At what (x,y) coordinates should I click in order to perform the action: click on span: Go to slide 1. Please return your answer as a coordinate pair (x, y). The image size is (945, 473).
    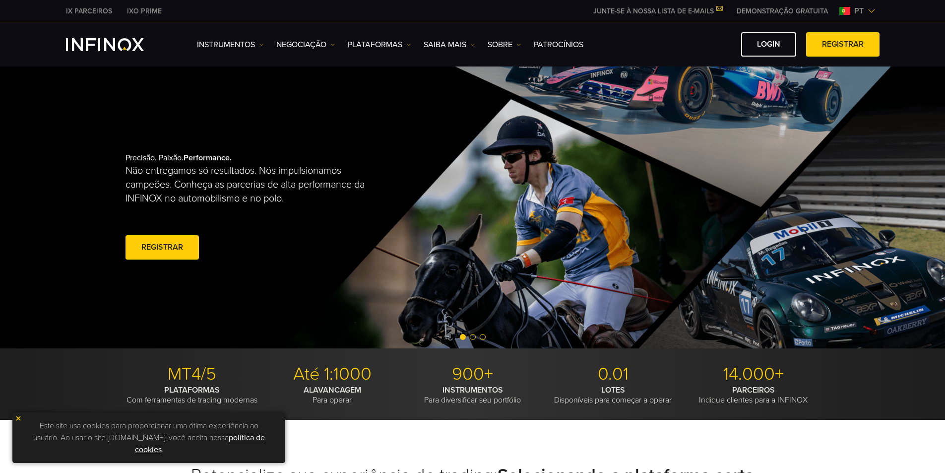
    Looking at the image, I should click on (463, 337).